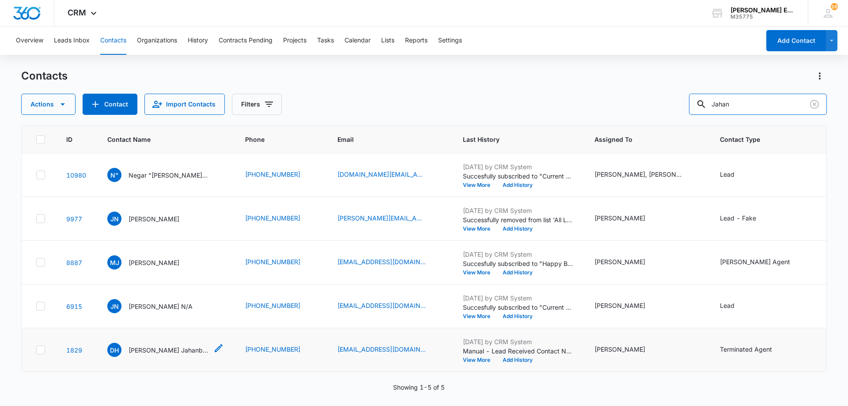  Describe the element at coordinates (151, 219) in the screenshot. I see `div: Contact Name - Jahanu Nashez - Select to Edit Field` at that location.